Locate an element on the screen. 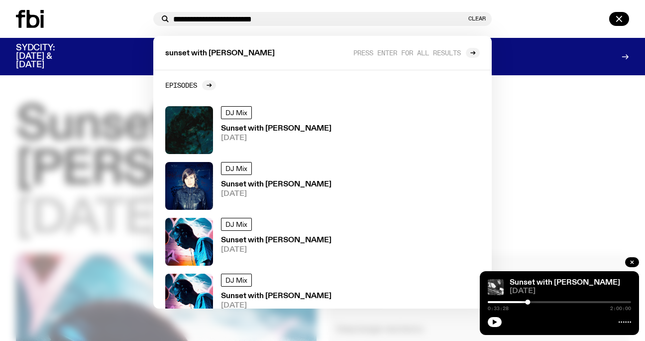 The width and height of the screenshot is (645, 341). span: Press enter for all results is located at coordinates (407, 52).